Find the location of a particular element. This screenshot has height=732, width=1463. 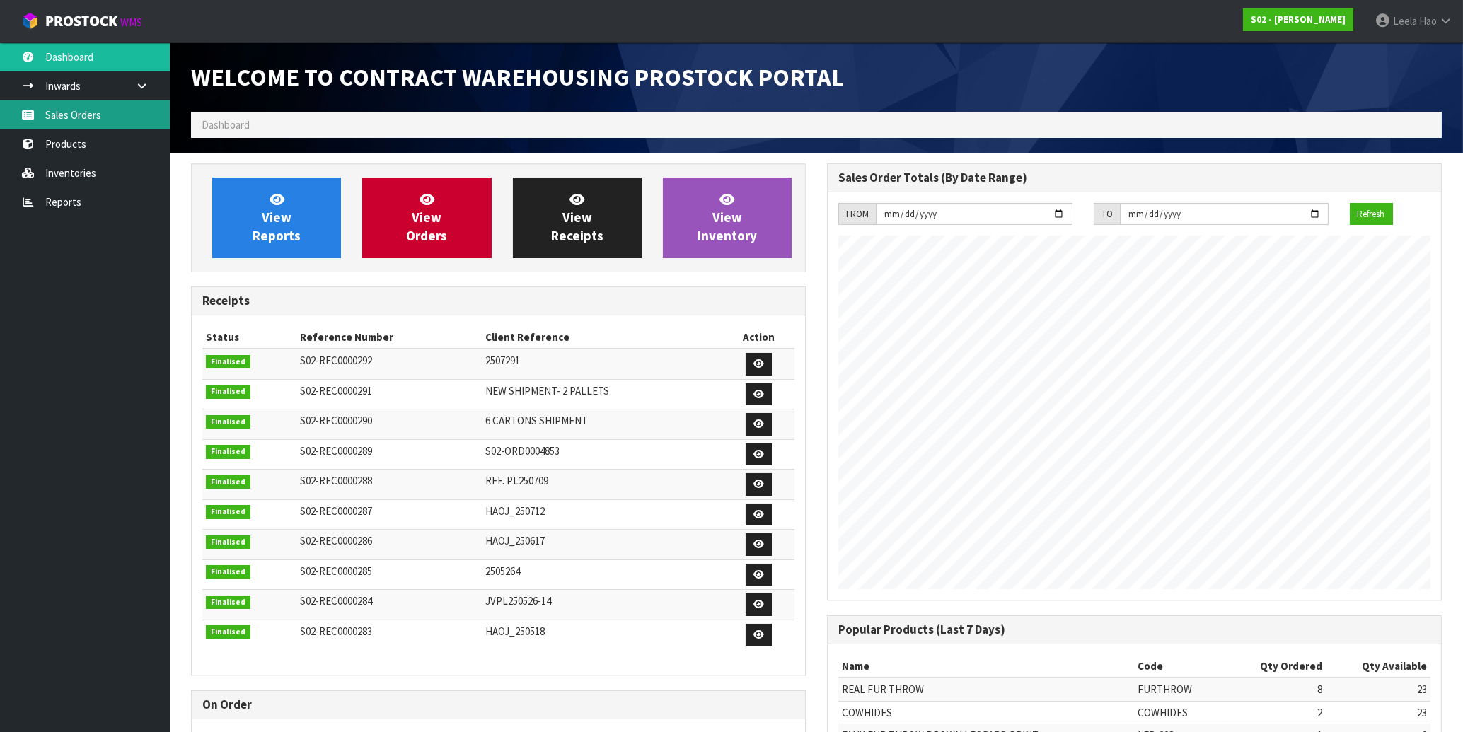

h3: On Order is located at coordinates (498, 705).